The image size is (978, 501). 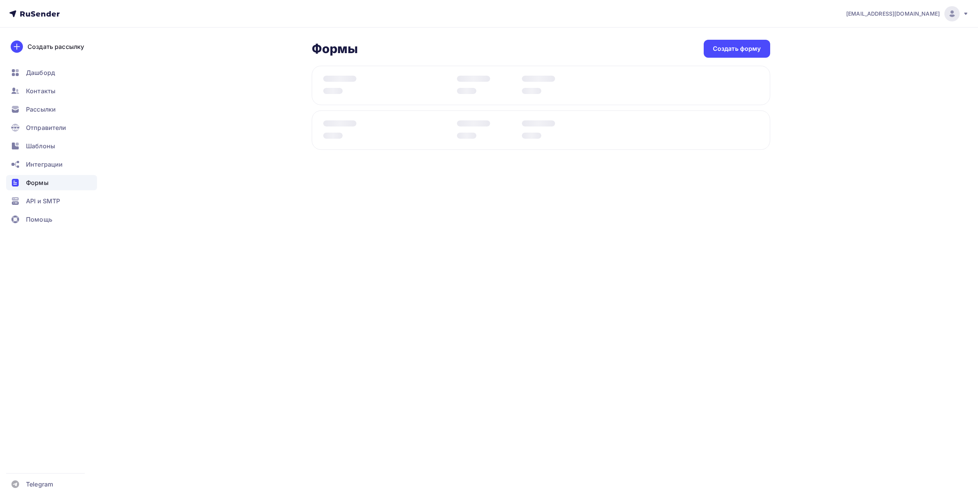 I want to click on span: Помощь, so click(x=39, y=219).